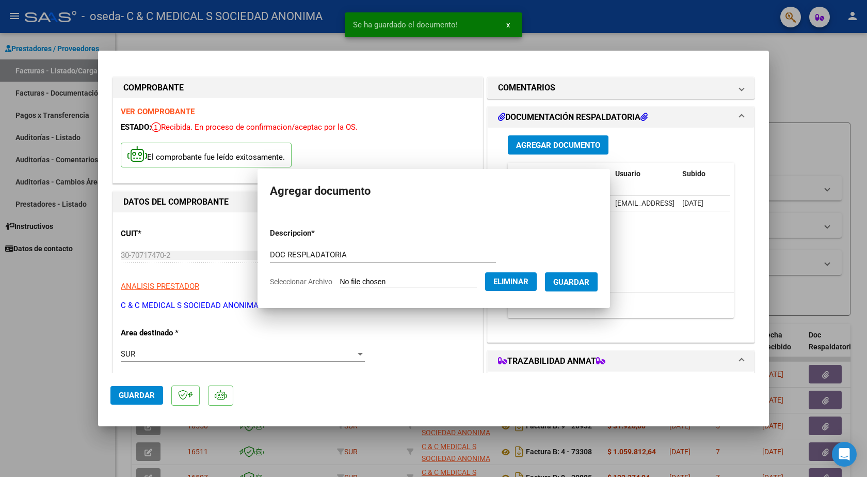 Image resolution: width=867 pixels, height=477 pixels. Describe the element at coordinates (434, 191) in the screenshot. I see `h2: Agregar documento` at that location.